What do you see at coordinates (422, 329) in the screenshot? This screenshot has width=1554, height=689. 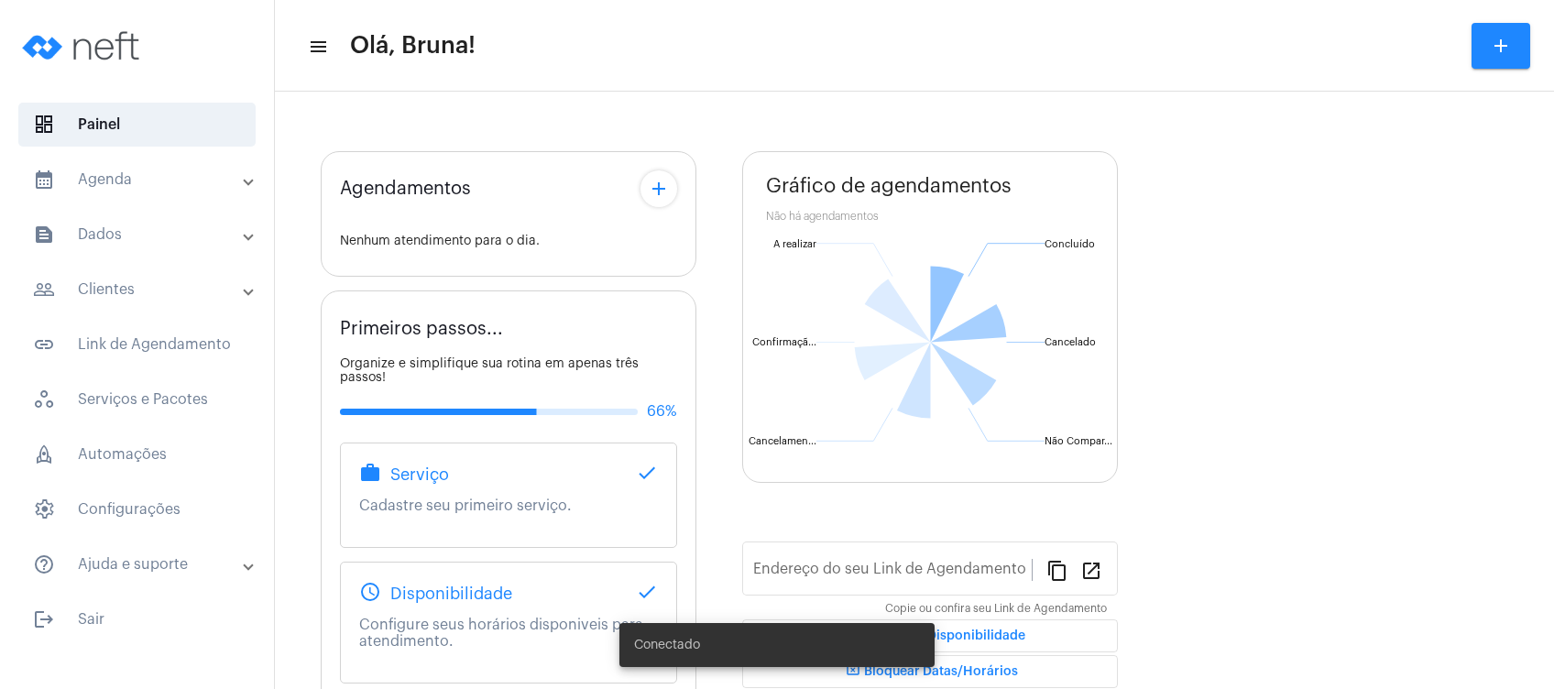 I see `span: Primeiros passos...` at bounding box center [422, 329].